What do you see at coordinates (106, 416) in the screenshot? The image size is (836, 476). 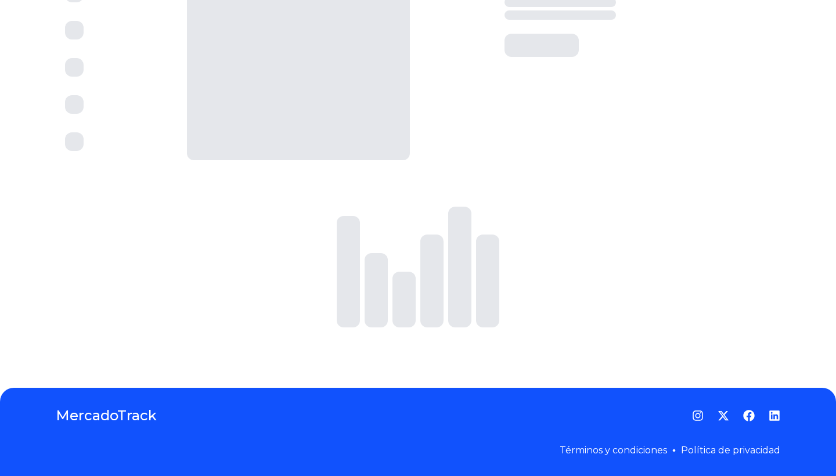 I see `h1: MercadoTrack` at bounding box center [106, 416].